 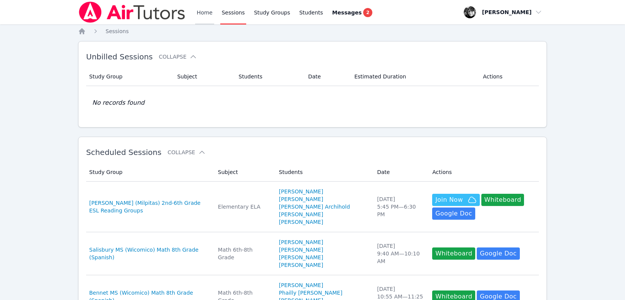 I want to click on span: Salisbury MS (Wicomico) Math 8th Grade (Spanish), so click(x=149, y=254).